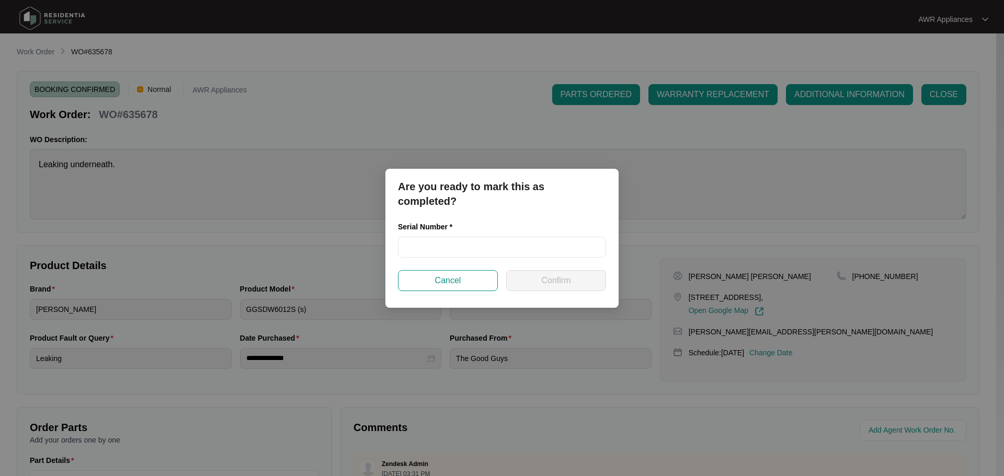  I want to click on span: Cancel, so click(448, 281).